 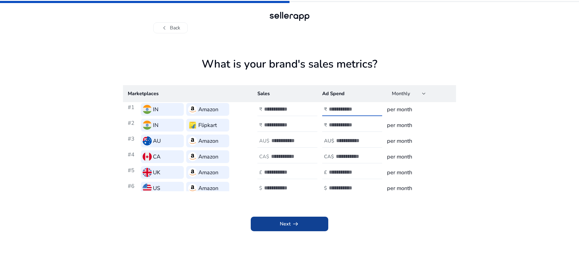 What do you see at coordinates (133, 109) in the screenshot?
I see `h3: #1` at bounding box center [133, 109].